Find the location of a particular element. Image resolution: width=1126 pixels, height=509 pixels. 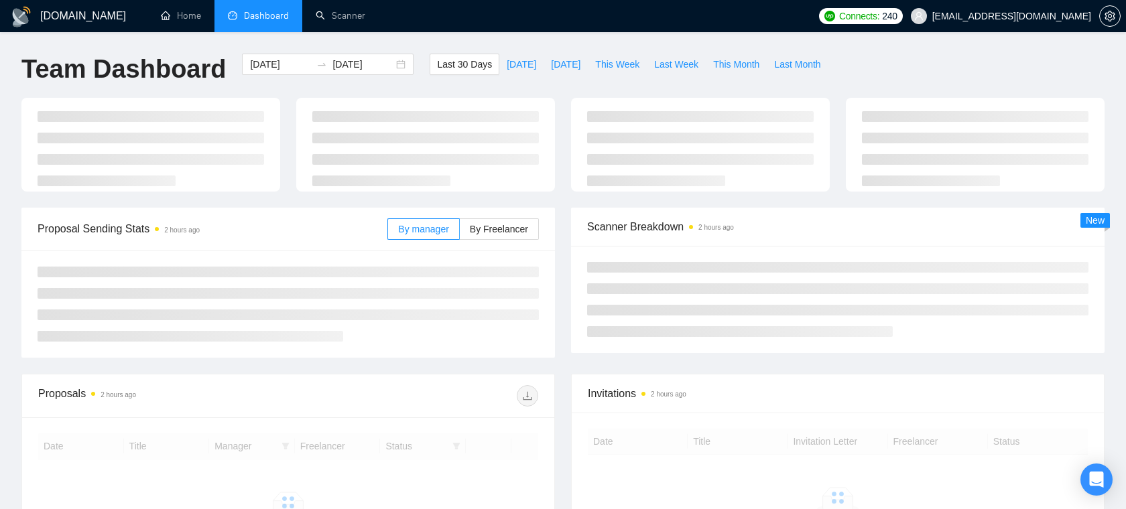

img: upwork-logo.png is located at coordinates (830, 16).